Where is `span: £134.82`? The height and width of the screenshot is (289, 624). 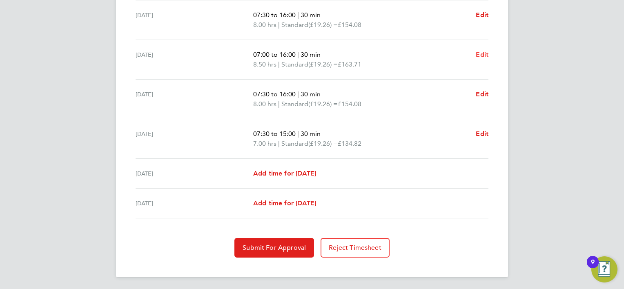
span: £134.82 is located at coordinates (350, 143).